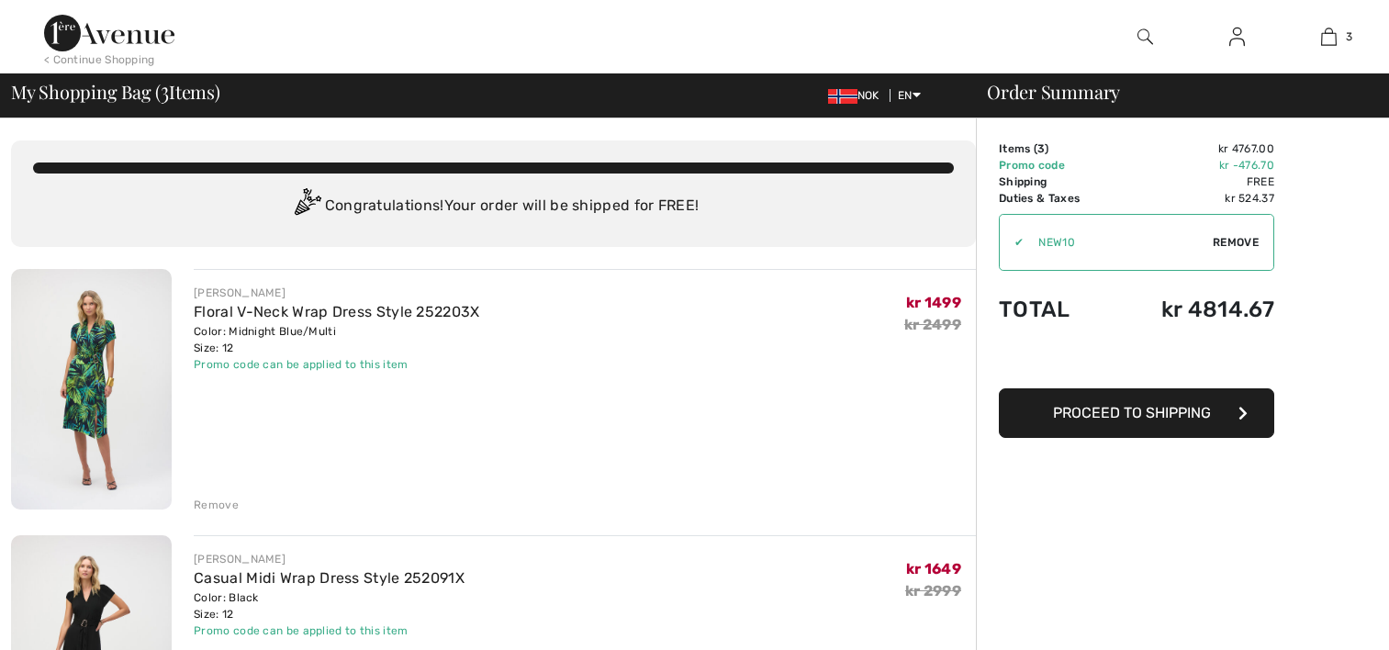 This screenshot has width=1389, height=650. Describe the element at coordinates (1194, 309) in the screenshot. I see `td: kr 4814.67` at that location.